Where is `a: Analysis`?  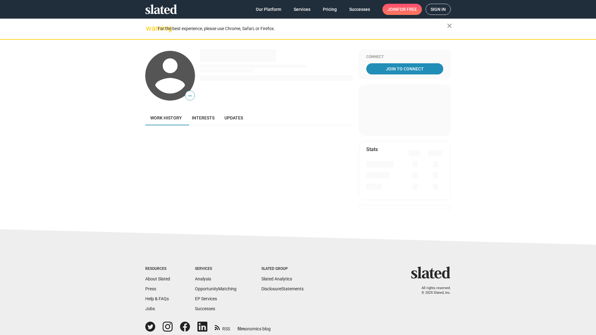 a: Analysis is located at coordinates (203, 279).